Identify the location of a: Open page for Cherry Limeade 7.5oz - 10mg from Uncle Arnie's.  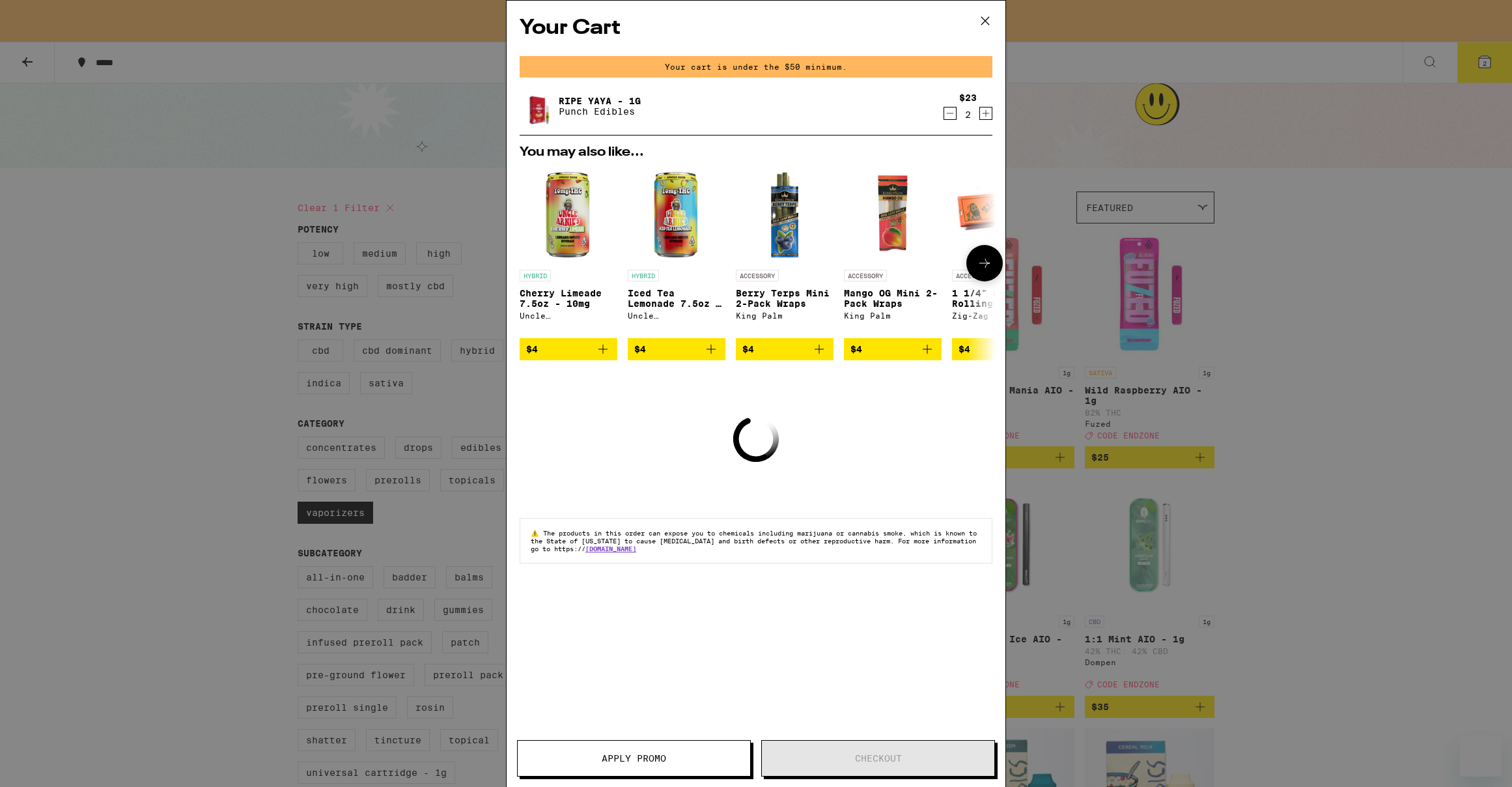
(568, 252).